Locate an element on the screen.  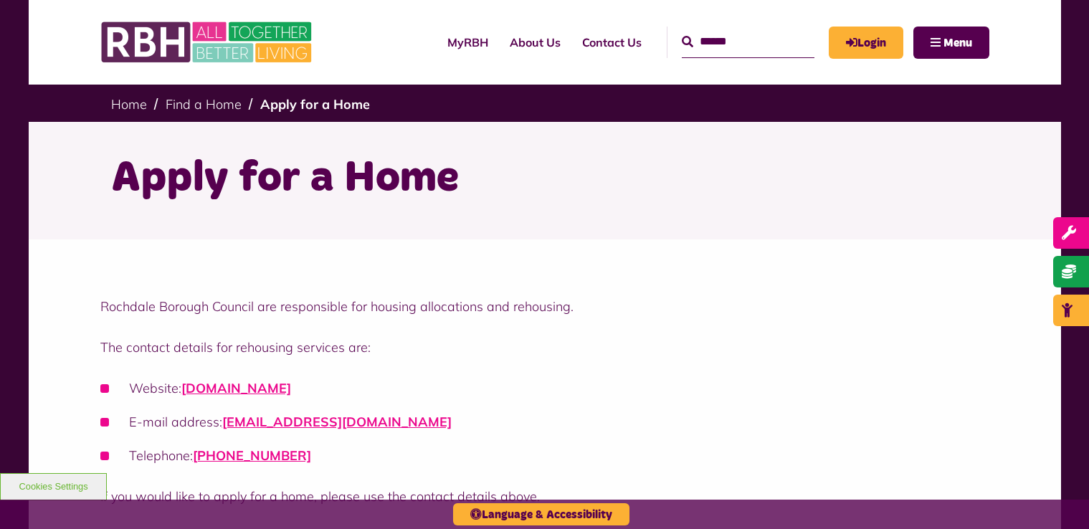
a: Apply for a Home is located at coordinates (315, 104).